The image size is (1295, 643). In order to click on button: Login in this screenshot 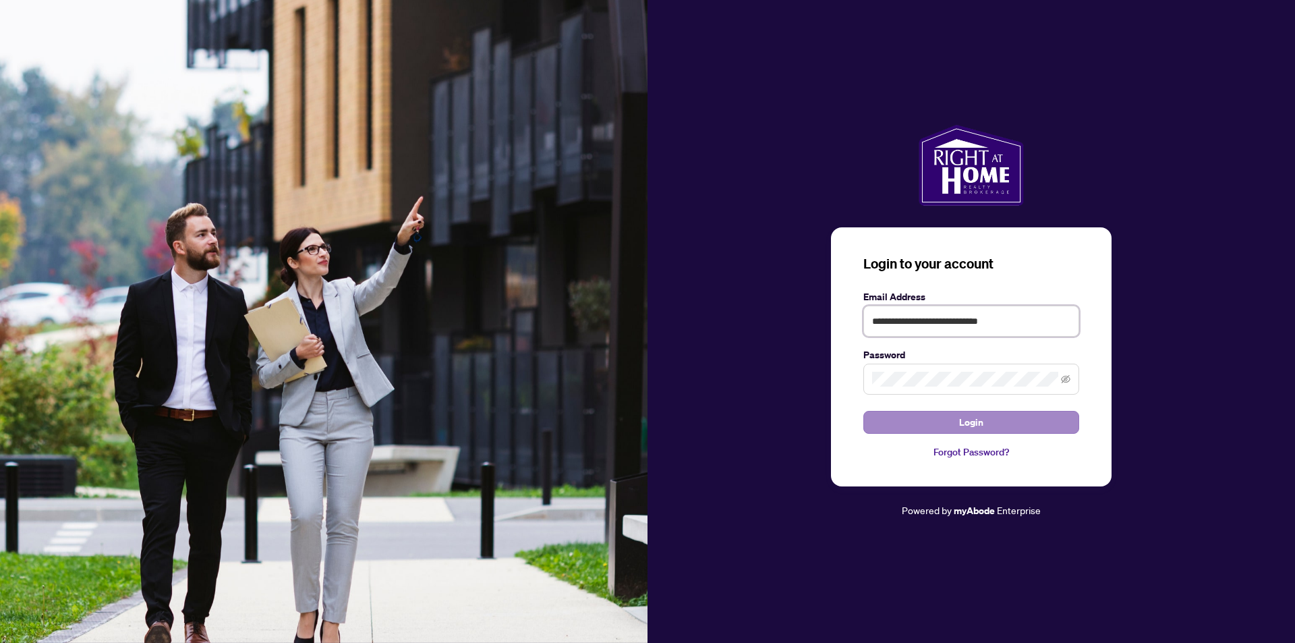, I will do `click(971, 422)`.